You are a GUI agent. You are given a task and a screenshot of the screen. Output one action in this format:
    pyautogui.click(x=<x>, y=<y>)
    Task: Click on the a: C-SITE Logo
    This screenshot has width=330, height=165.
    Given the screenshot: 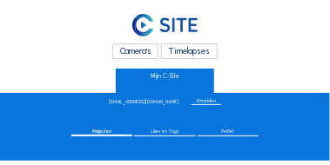 What is the action you would take?
    pyautogui.click(x=164, y=27)
    